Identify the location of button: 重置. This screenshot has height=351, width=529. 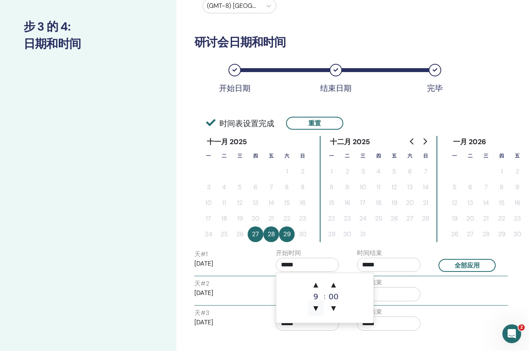
(315, 123).